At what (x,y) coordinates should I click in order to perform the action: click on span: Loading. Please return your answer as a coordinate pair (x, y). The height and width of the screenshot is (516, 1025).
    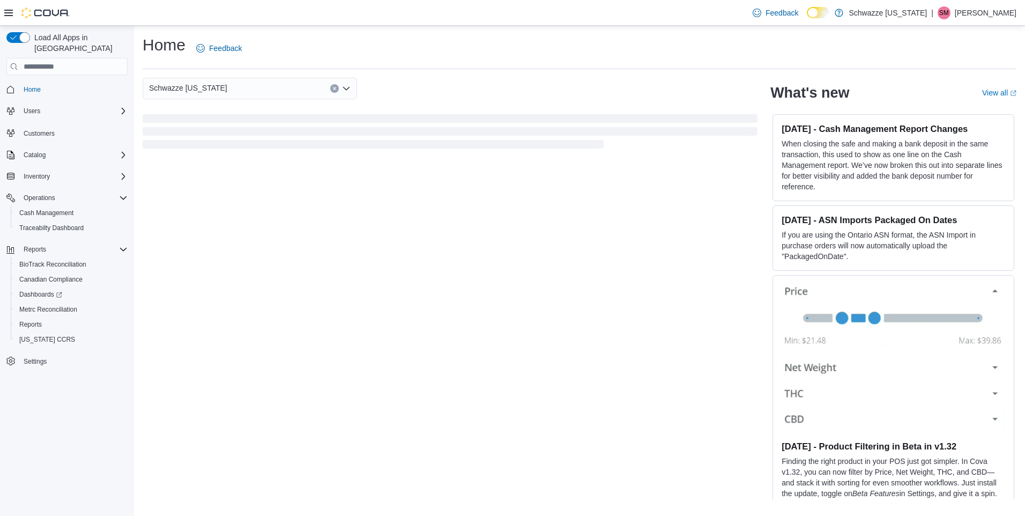
    Looking at the image, I should click on (450, 134).